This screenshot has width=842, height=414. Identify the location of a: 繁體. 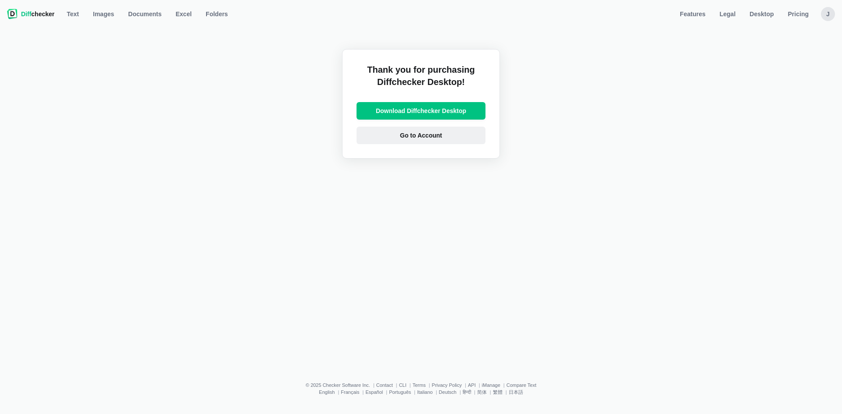
(498, 393).